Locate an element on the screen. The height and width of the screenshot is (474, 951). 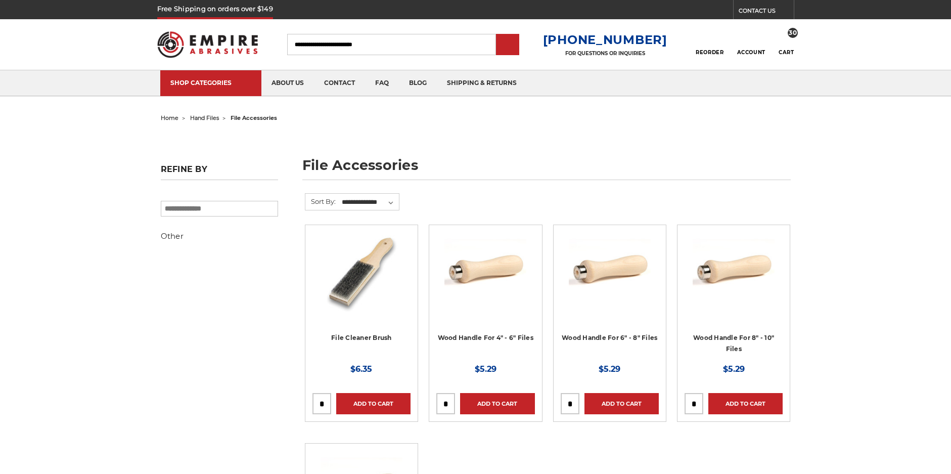
a: contact is located at coordinates (339, 83).